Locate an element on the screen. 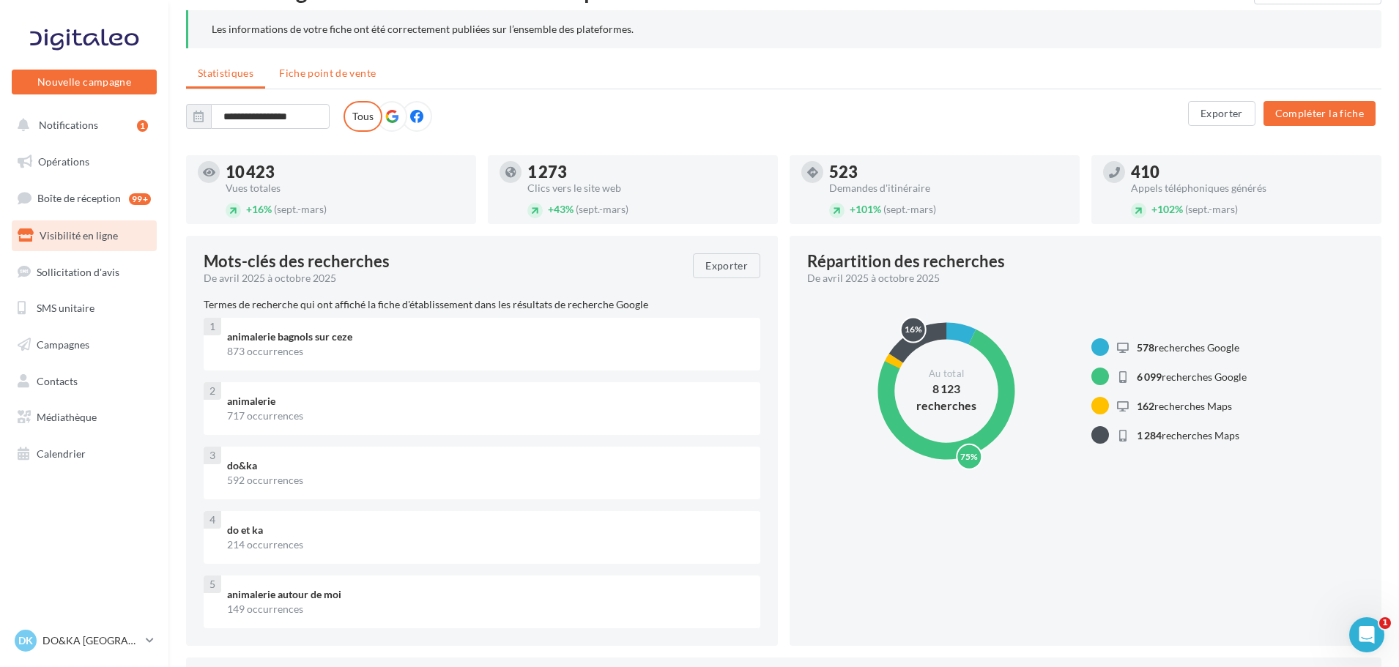 The height and width of the screenshot is (667, 1399). span: Médiathèque is located at coordinates (67, 417).